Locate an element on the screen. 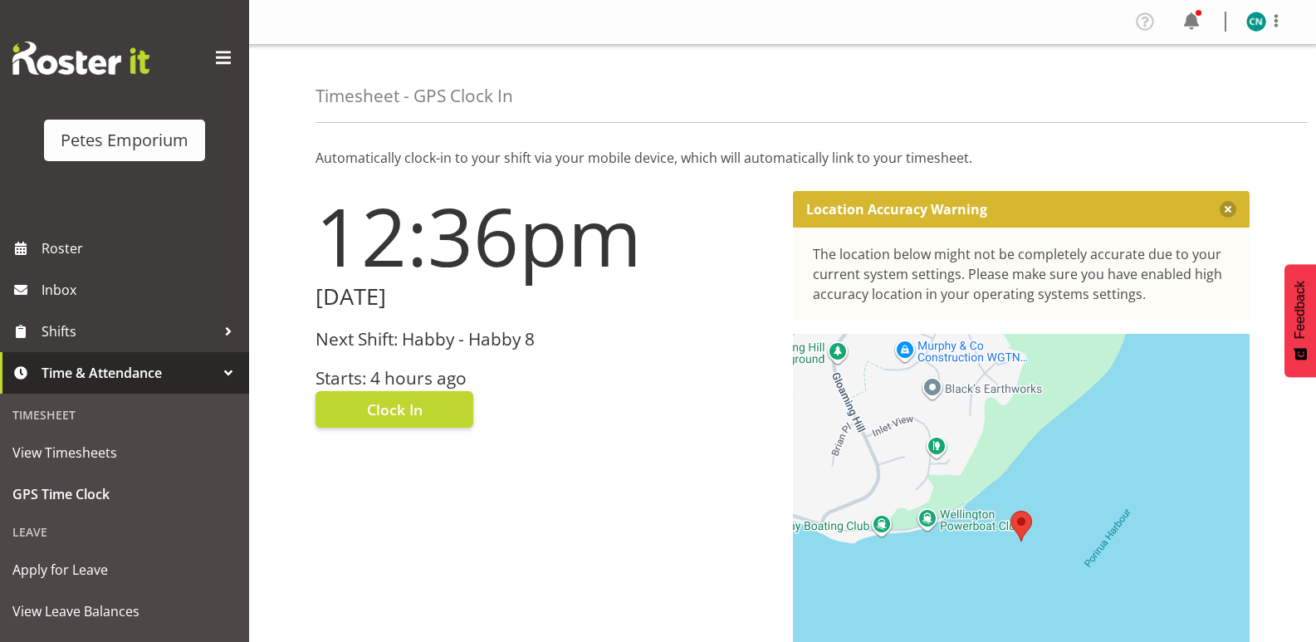  a: Apply for Leave is located at coordinates (125, 570).